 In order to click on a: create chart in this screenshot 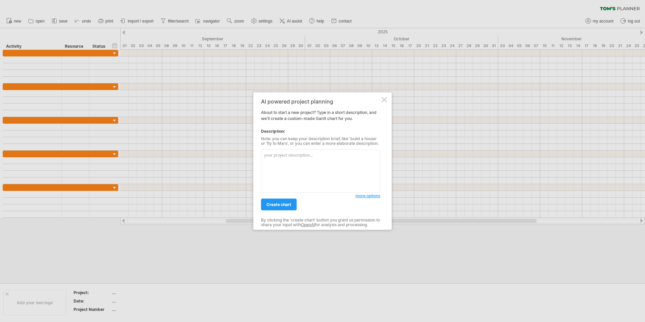, I will do `click(279, 204)`.